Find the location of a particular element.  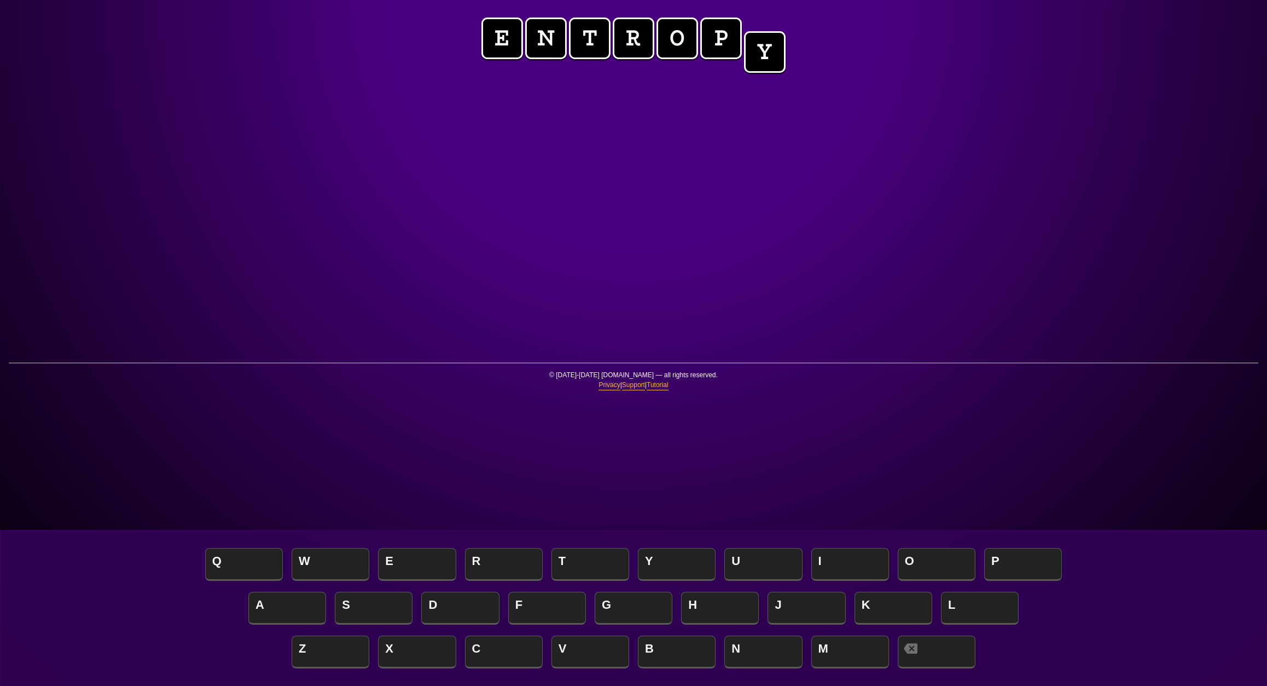

a: Privacy is located at coordinates (609, 385).